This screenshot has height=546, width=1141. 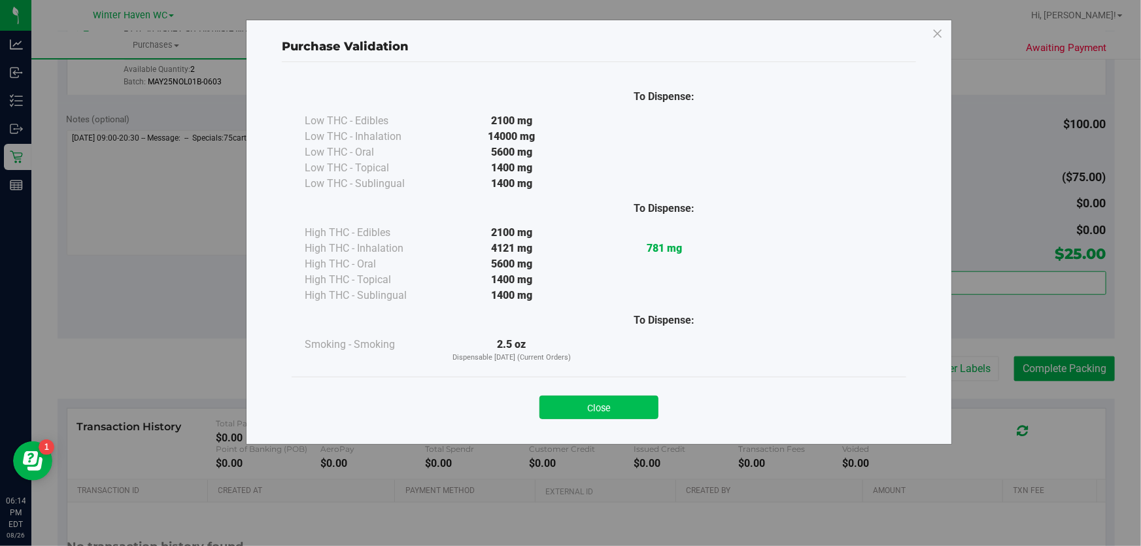 What do you see at coordinates (370, 233) in the screenshot?
I see `div: High THC - Edibles` at bounding box center [370, 233].